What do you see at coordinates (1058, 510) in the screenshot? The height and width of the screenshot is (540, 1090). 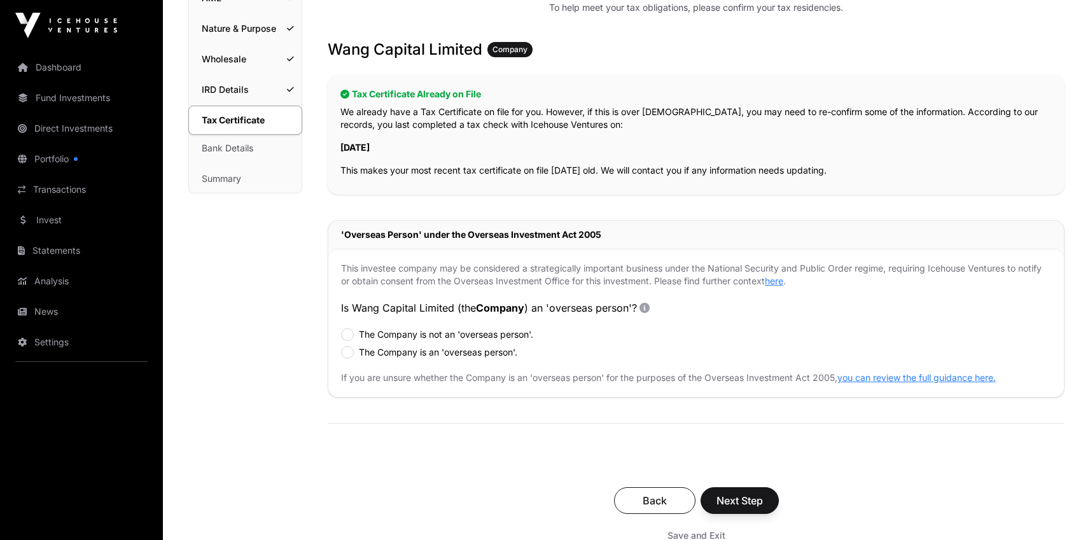 I see `div: Chat Widget` at bounding box center [1058, 510].